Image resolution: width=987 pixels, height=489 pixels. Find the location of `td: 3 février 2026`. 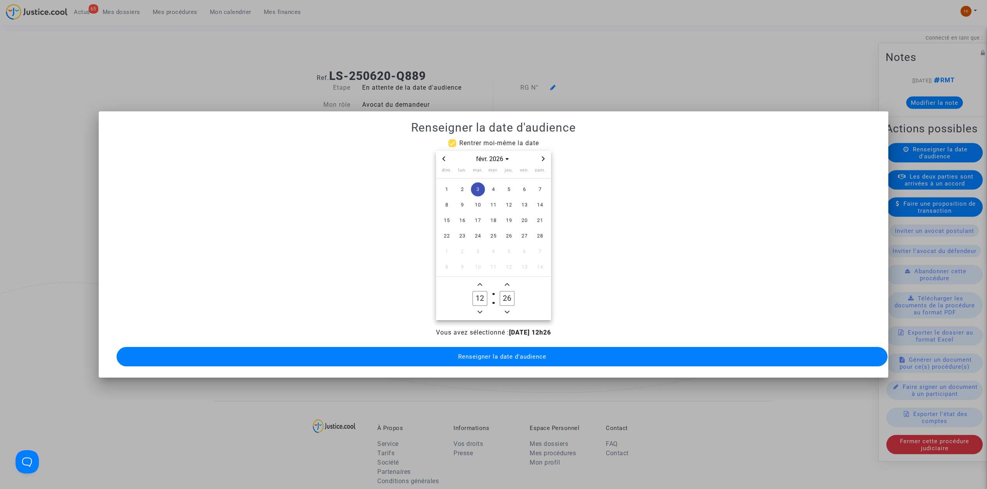

td: 3 février 2026 is located at coordinates (478, 190).